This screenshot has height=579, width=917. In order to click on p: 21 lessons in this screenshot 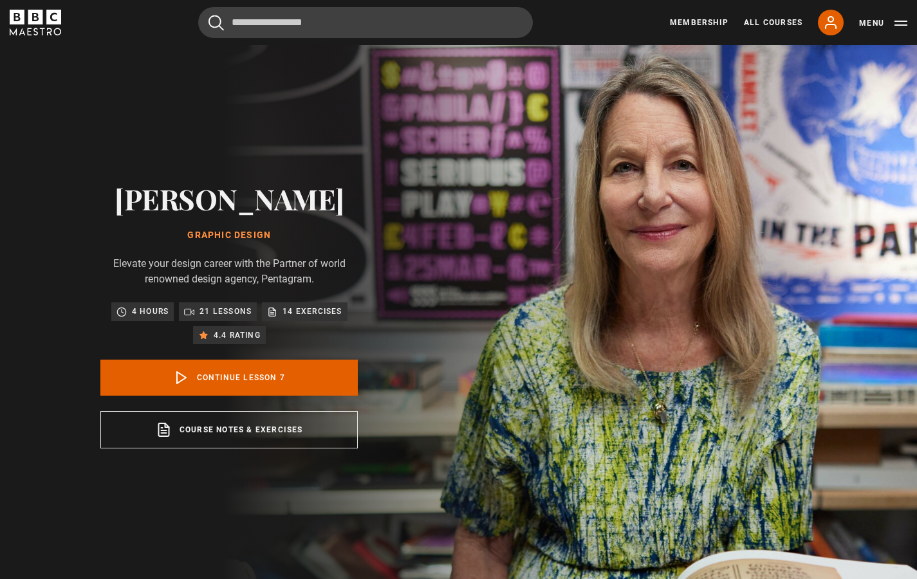, I will do `click(225, 311)`.